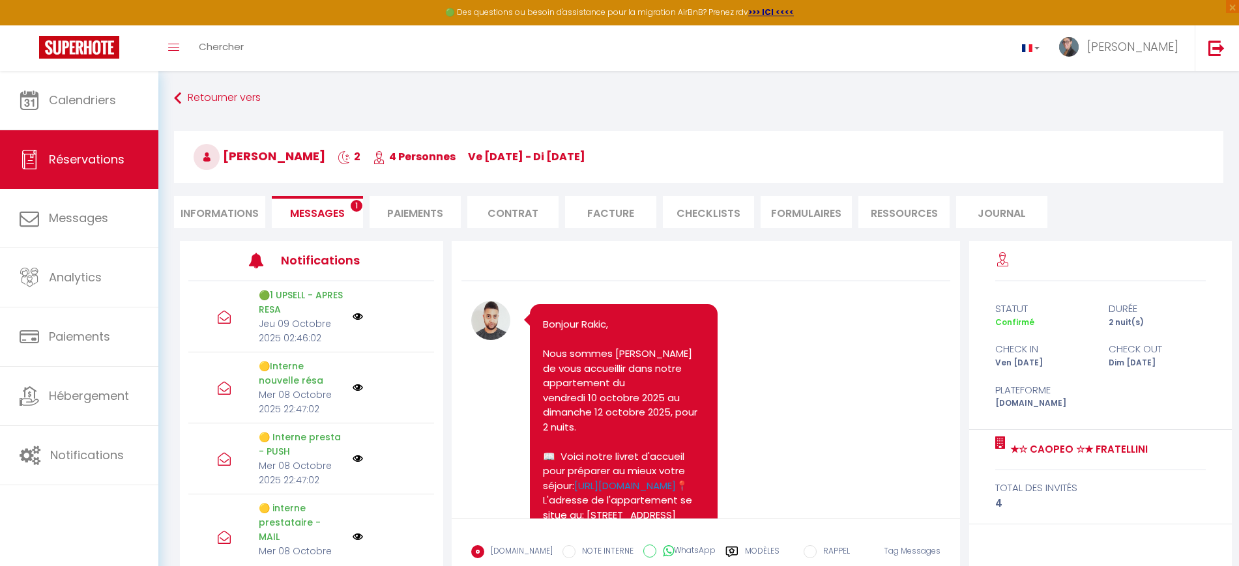 This screenshot has height=566, width=1239. I want to click on li: Contrat, so click(513, 212).